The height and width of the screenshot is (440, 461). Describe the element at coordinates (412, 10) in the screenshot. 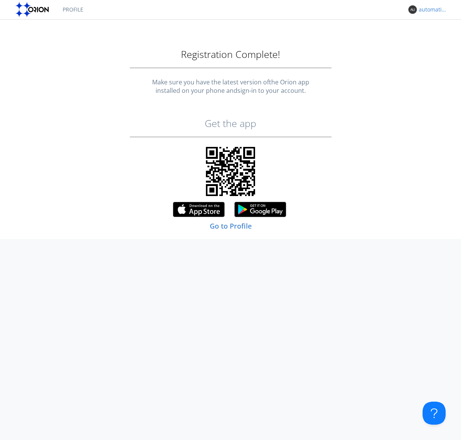

I see `img: 373638.png` at that location.